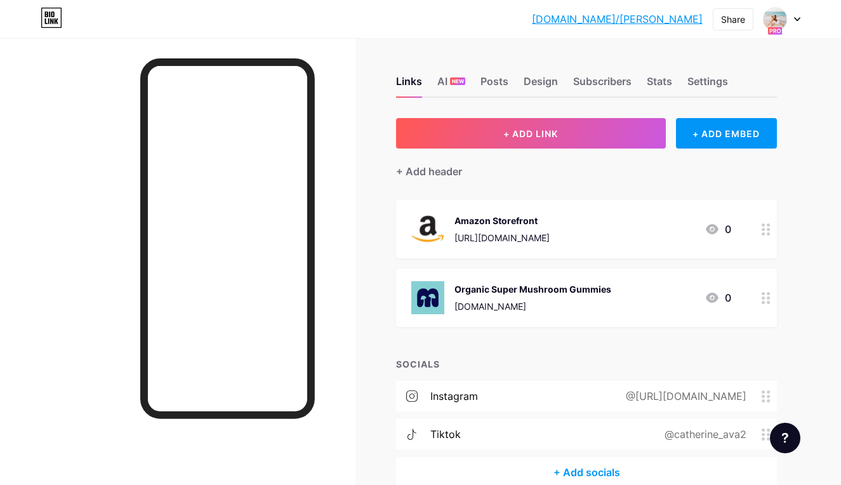 This screenshot has width=841, height=485. What do you see at coordinates (540, 85) in the screenshot?
I see `div: Design` at bounding box center [540, 85].